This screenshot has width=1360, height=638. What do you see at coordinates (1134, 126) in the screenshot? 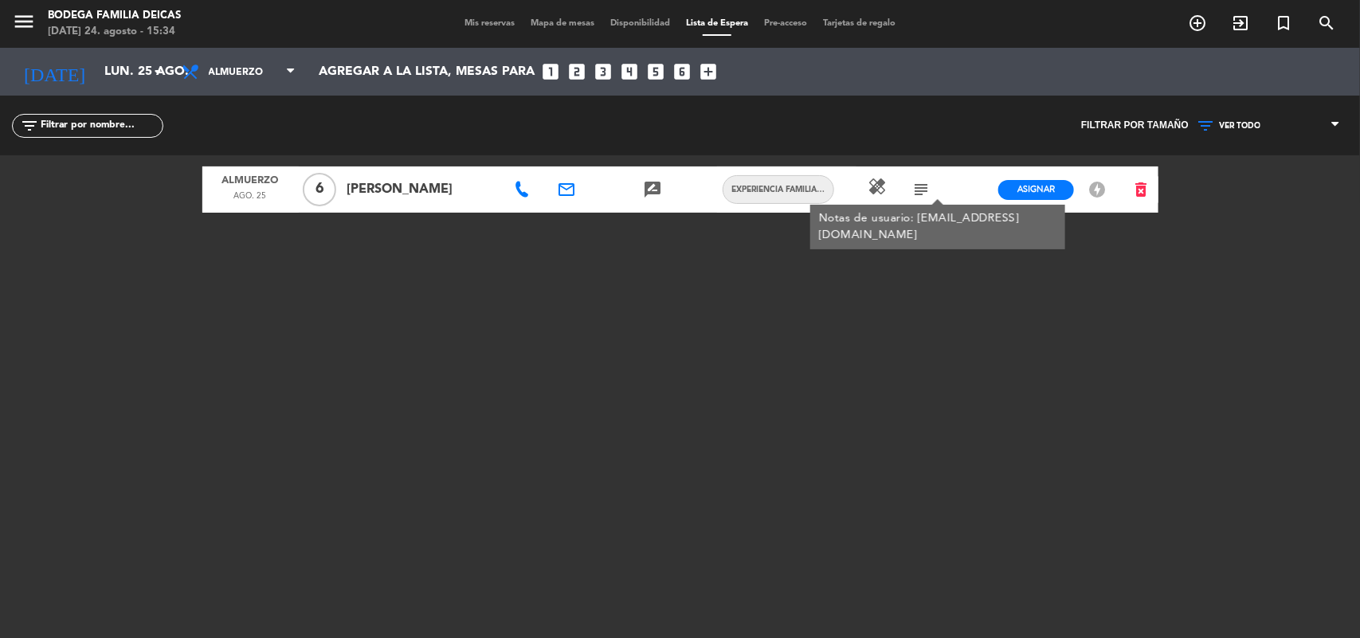
I see `span: Filtrar por tamaño` at bounding box center [1134, 126].